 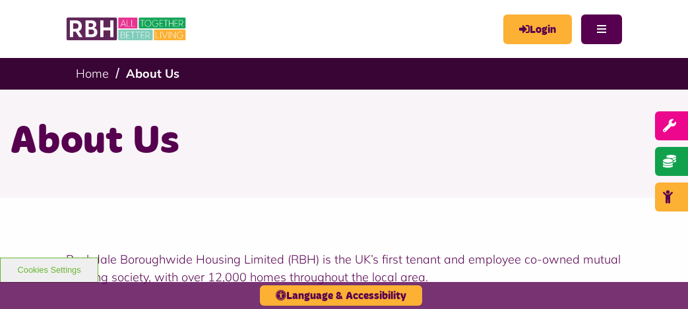 What do you see at coordinates (602, 29) in the screenshot?
I see `button: Navigation` at bounding box center [602, 29].